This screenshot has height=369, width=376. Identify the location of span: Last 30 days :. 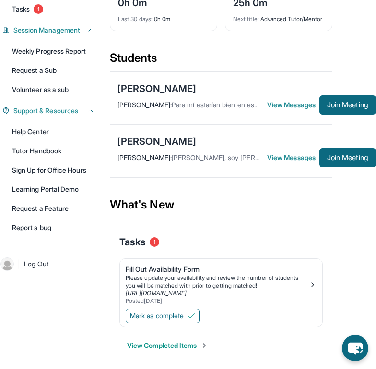
(135, 19).